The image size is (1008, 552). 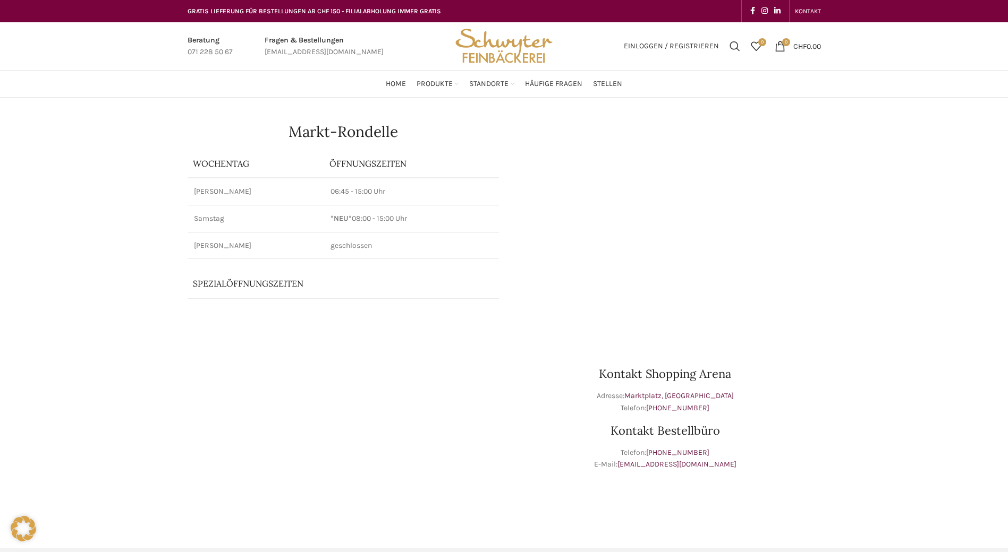 I want to click on p: geschlossen, so click(x=411, y=246).